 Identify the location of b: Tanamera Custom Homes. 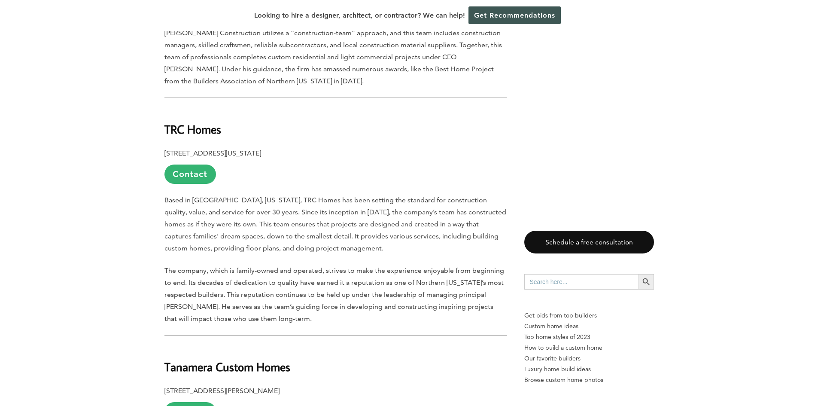
(227, 366).